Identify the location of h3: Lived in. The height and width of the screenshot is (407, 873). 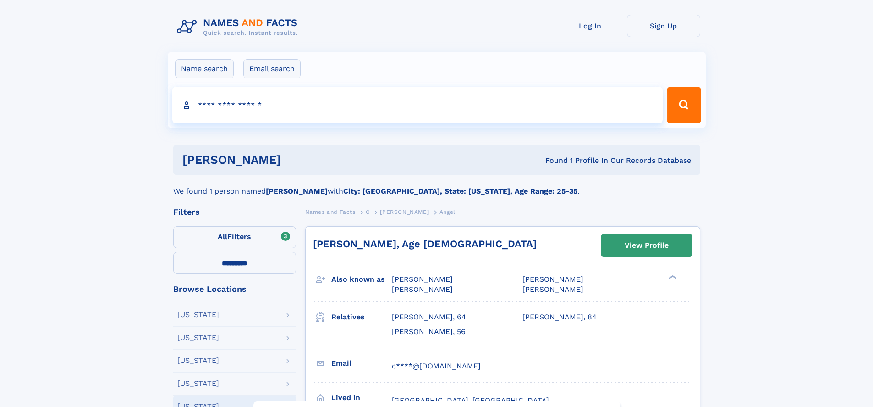
(362, 397).